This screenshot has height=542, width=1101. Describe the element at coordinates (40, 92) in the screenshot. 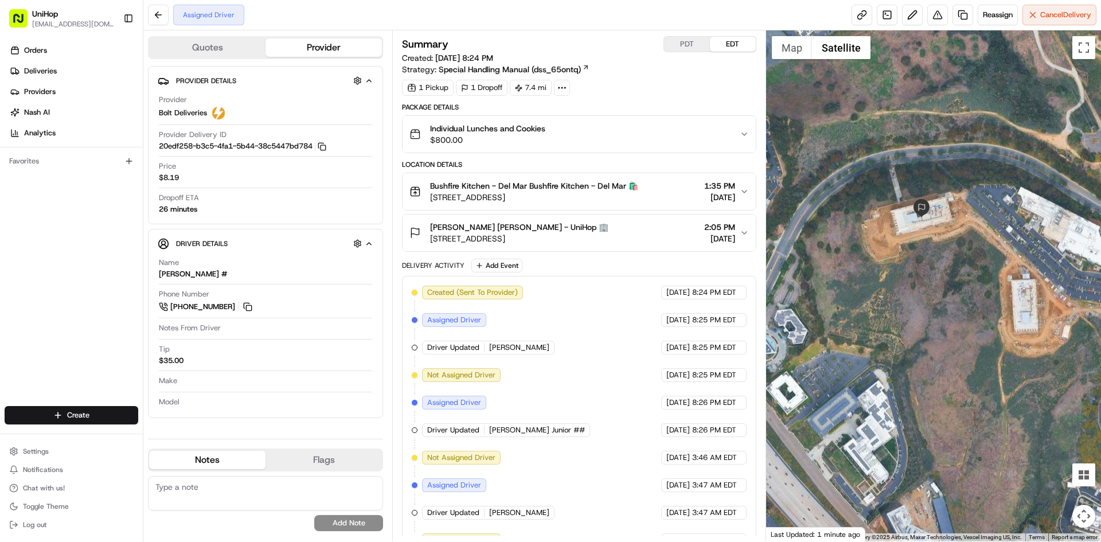

I see `span: Providers` at that location.